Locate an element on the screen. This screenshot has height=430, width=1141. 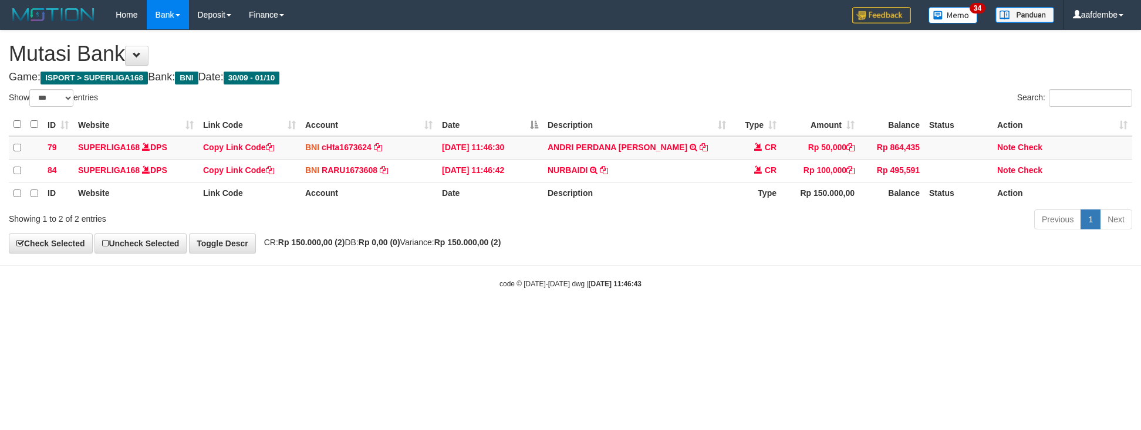
a: Check Selected is located at coordinates (50, 244).